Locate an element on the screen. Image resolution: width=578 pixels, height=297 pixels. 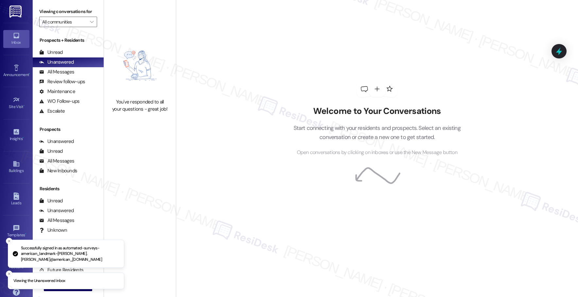
a: Templates • is located at coordinates (16, 232).